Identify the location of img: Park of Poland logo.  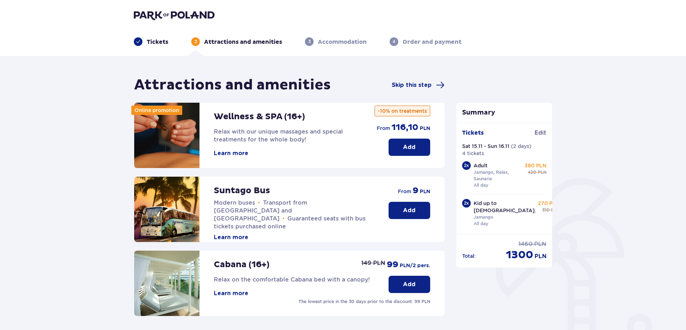
(174, 15).